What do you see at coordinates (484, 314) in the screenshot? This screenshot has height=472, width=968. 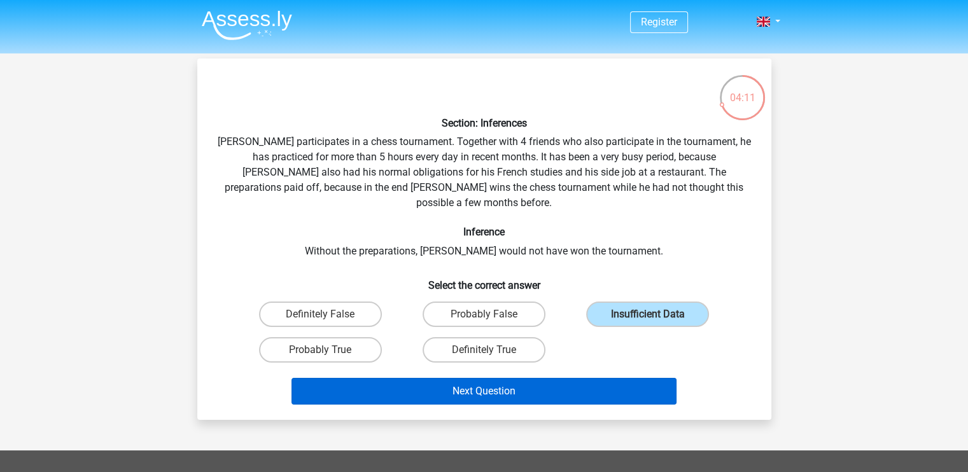 I see `label: Probably False` at bounding box center [484, 314].